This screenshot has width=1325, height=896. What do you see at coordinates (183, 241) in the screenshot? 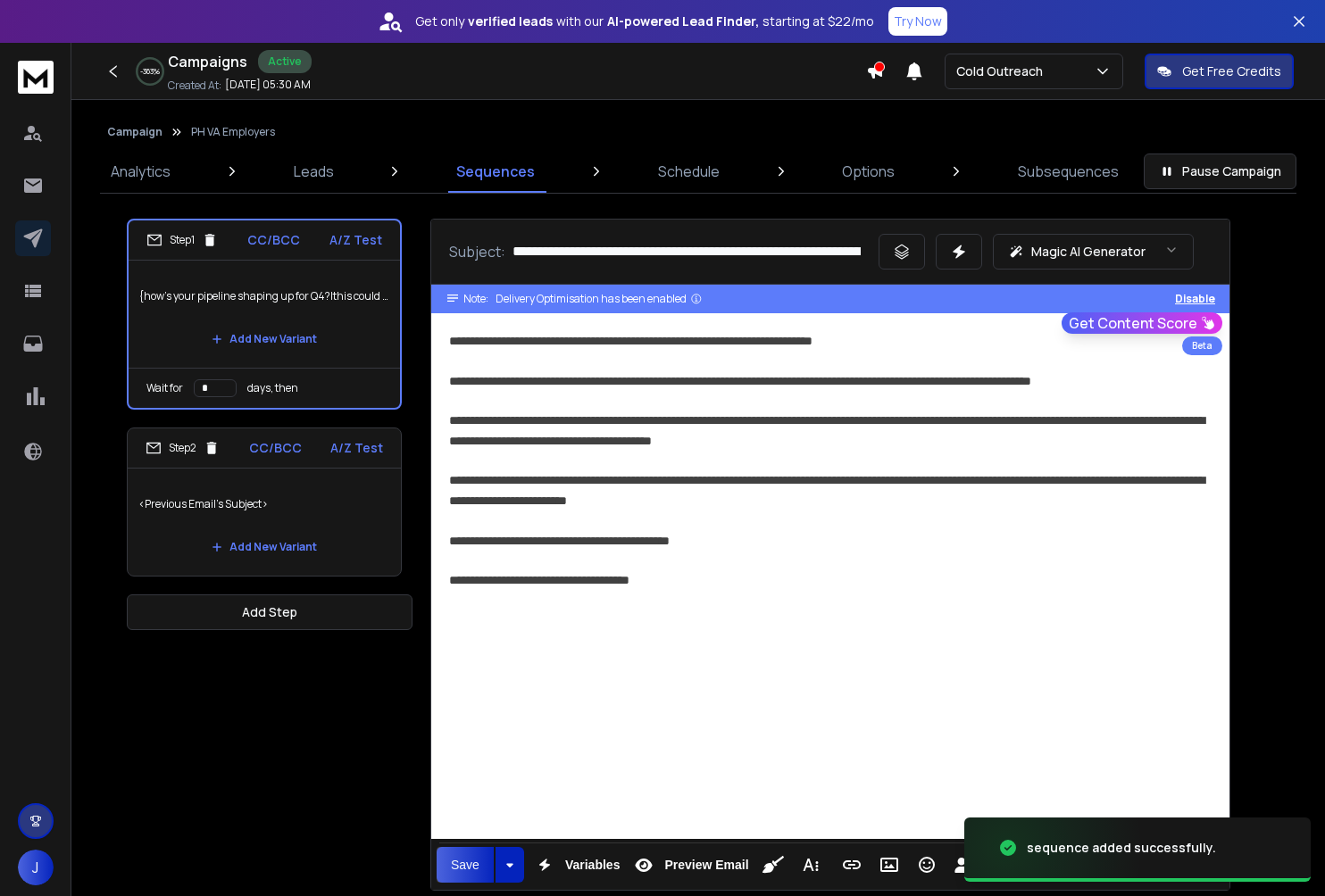
I see `div: Step 1` at bounding box center [183, 241].